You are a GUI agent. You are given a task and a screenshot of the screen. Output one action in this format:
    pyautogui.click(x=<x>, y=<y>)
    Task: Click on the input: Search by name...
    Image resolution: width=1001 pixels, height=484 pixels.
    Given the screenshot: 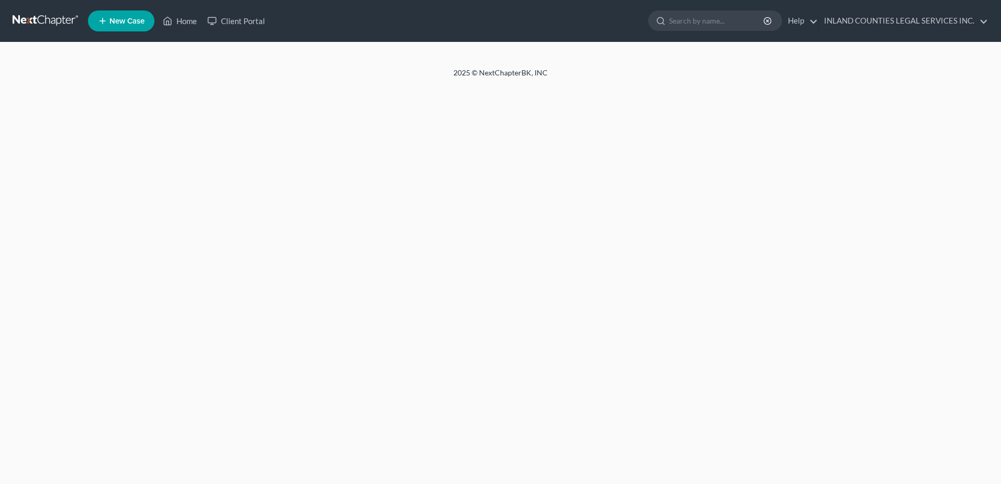 What is the action you would take?
    pyautogui.click(x=717, y=20)
    